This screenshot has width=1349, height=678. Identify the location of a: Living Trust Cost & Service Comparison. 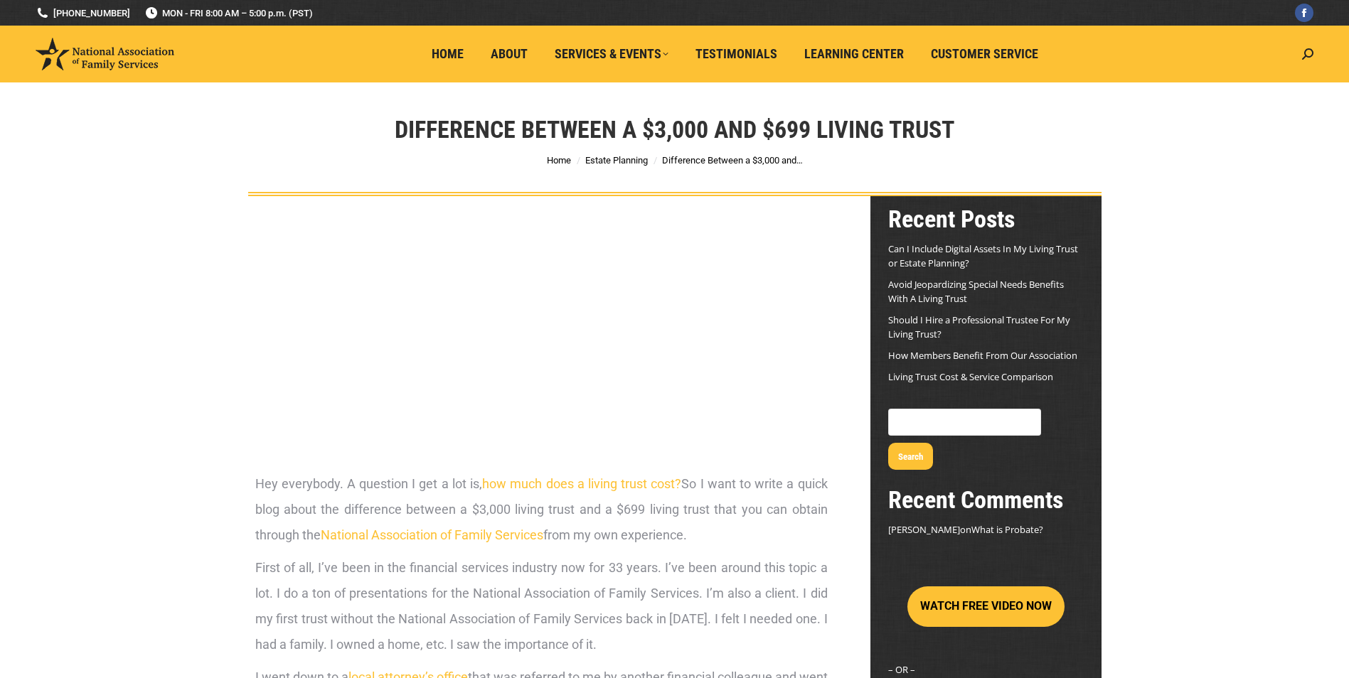
(971, 377).